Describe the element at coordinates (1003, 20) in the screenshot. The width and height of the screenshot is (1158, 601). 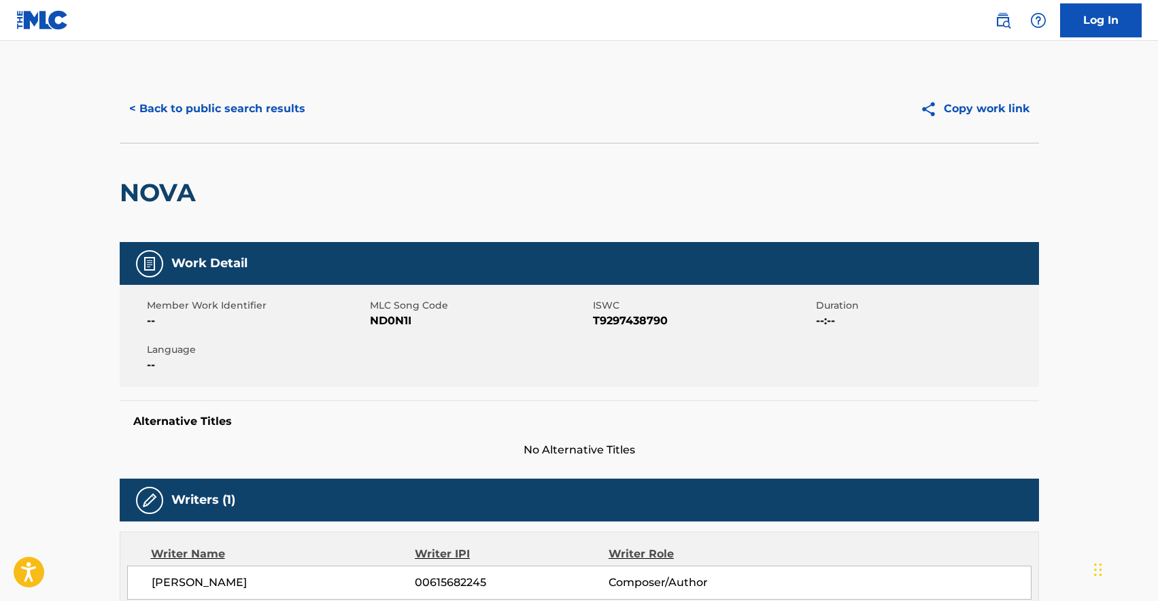
I see `a: Public Search` at that location.